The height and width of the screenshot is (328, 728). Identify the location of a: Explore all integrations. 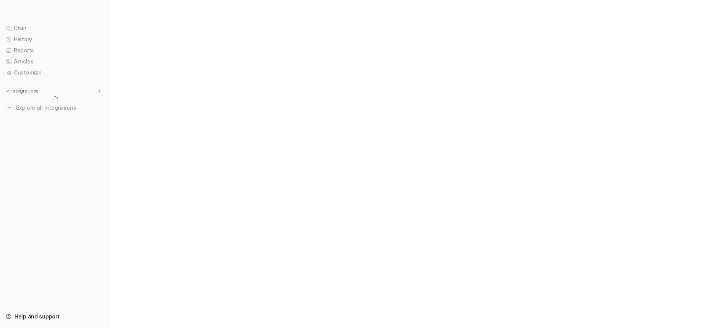
(55, 108).